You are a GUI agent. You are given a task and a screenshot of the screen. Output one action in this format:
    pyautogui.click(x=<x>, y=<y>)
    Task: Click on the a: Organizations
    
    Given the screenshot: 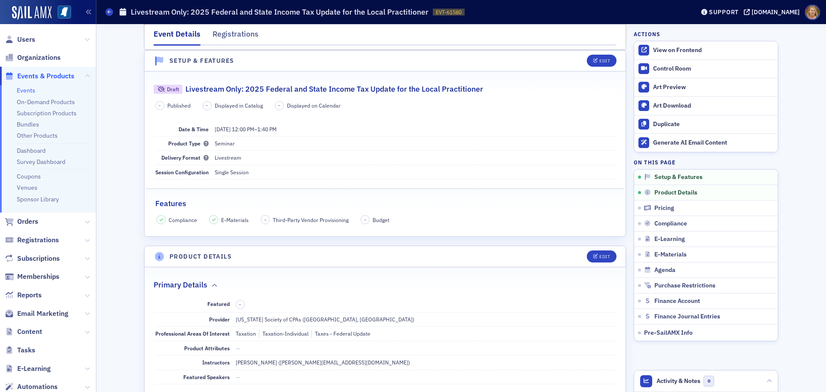 What is the action you would take?
    pyautogui.click(x=33, y=58)
    